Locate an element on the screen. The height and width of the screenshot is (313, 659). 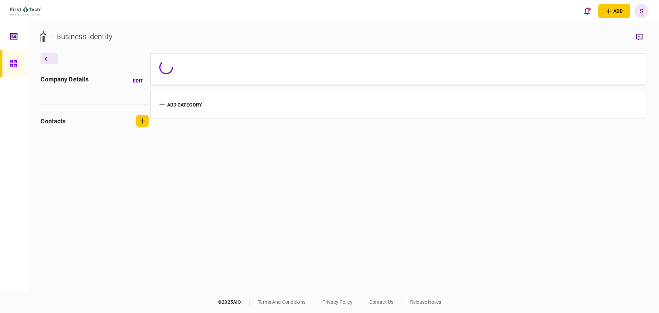
div: company details is located at coordinates (65, 81).